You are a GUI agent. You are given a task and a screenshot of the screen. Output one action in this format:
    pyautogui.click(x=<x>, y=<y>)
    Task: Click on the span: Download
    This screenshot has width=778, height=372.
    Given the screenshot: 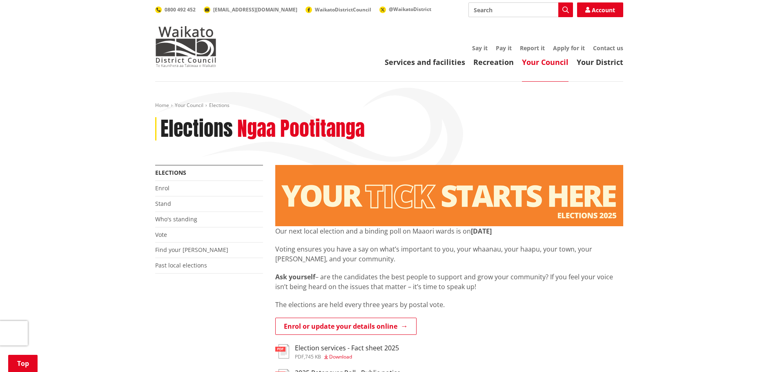 What is the action you would take?
    pyautogui.click(x=341, y=357)
    